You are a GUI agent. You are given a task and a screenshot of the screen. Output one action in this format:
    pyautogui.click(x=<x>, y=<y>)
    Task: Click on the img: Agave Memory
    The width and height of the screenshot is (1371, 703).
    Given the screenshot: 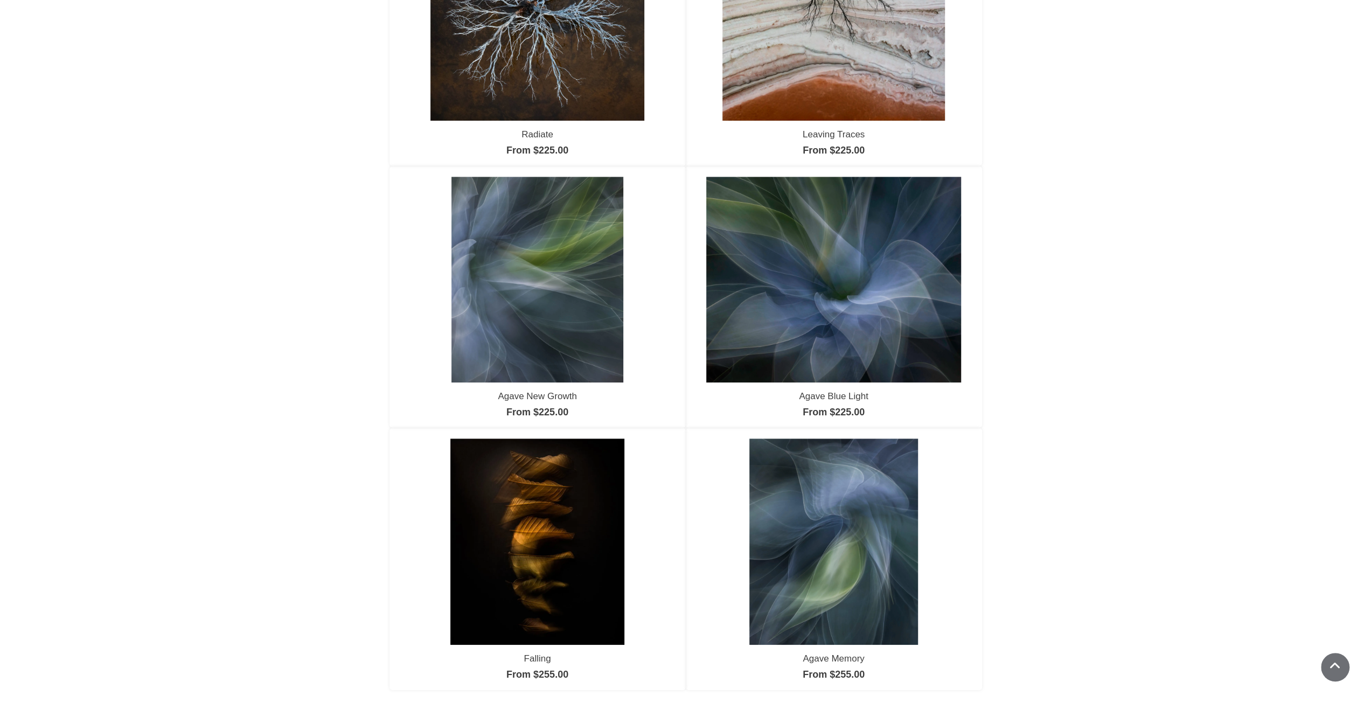 What is the action you would take?
    pyautogui.click(x=833, y=541)
    